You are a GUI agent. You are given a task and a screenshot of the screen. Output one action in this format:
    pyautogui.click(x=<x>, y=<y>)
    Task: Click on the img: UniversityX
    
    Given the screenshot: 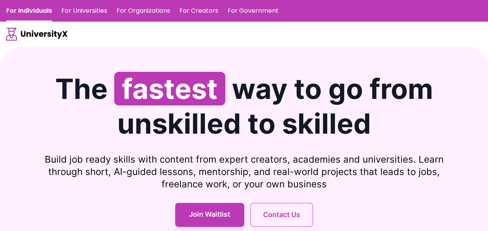 What is the action you would take?
    pyautogui.click(x=37, y=34)
    